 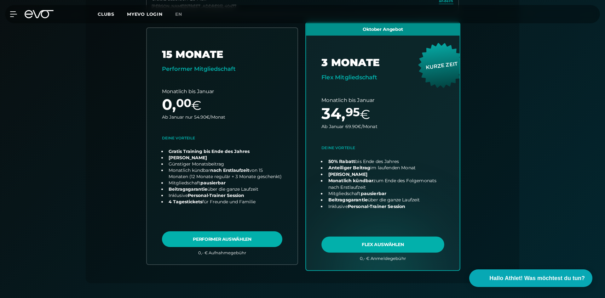 What do you see at coordinates (145, 14) in the screenshot?
I see `a: MYEVO LOGIN` at bounding box center [145, 14].